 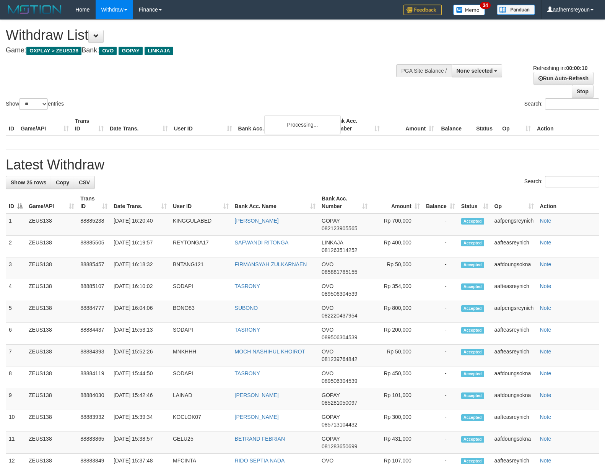 I want to click on a: FIRMANSYAH ZULKARNAEN, so click(x=271, y=264).